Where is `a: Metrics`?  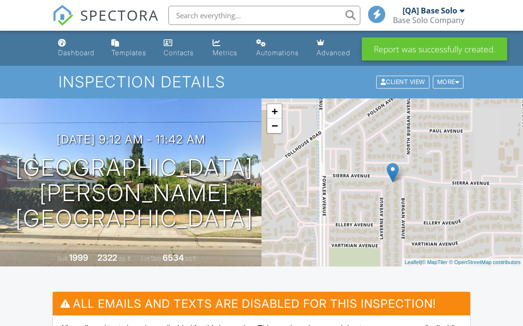
a: Metrics is located at coordinates (227, 48).